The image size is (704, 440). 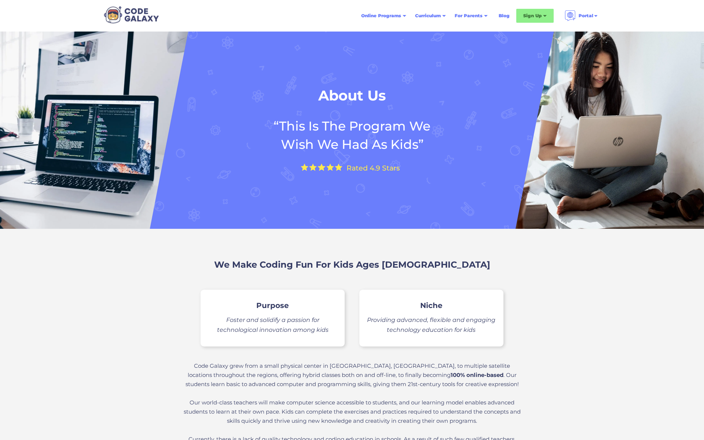 What do you see at coordinates (477, 375) in the screenshot?
I see `strong: 100% online-based` at bounding box center [477, 375].